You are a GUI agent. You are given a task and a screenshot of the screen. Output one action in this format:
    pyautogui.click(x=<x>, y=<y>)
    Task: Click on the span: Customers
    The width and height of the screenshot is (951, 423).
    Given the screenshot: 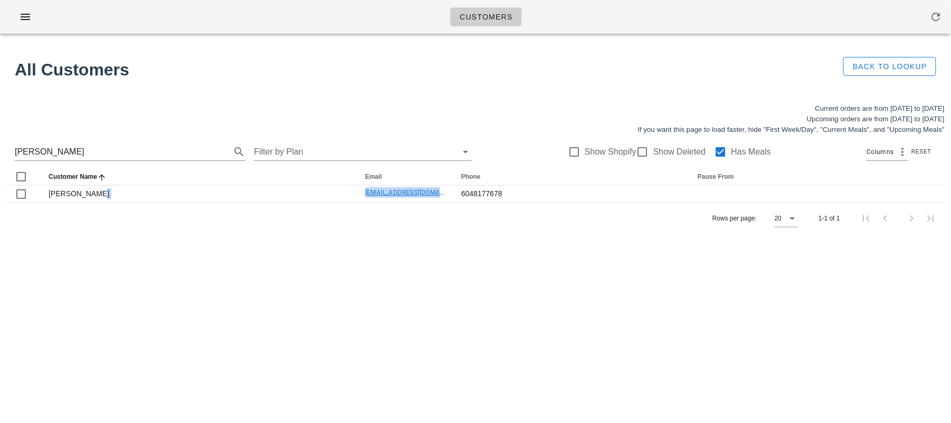 What is the action you would take?
    pyautogui.click(x=486, y=17)
    